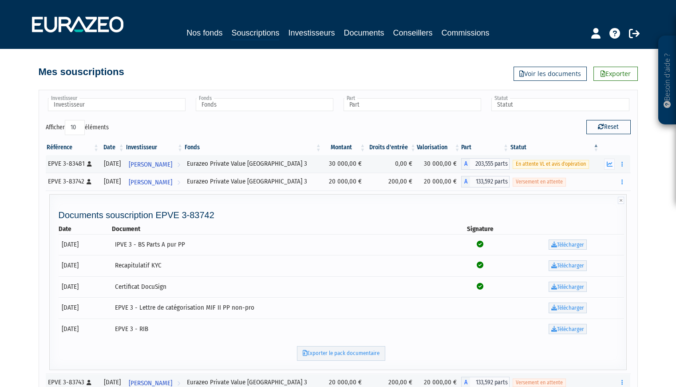 This screenshot has width=676, height=387. I want to click on div: EPVE 3-83743, so click(72, 382).